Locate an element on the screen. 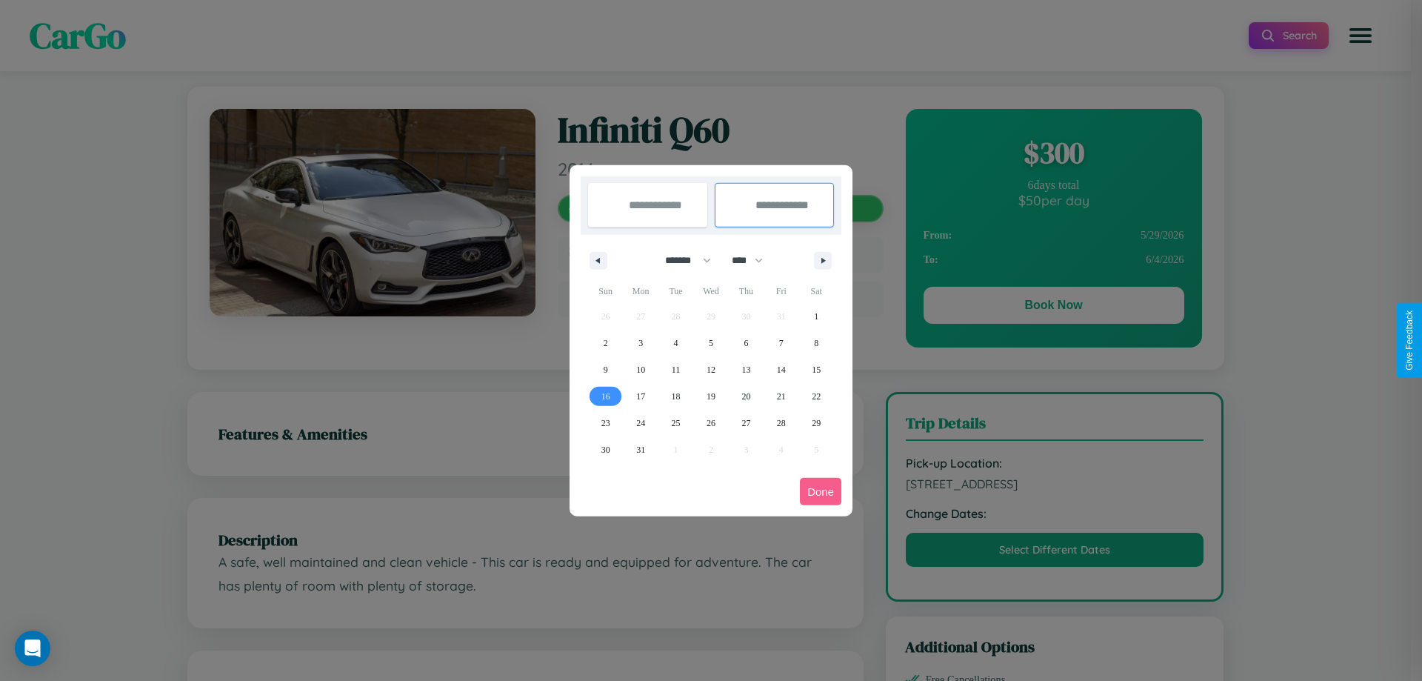  button: 25 is located at coordinates (676, 423).